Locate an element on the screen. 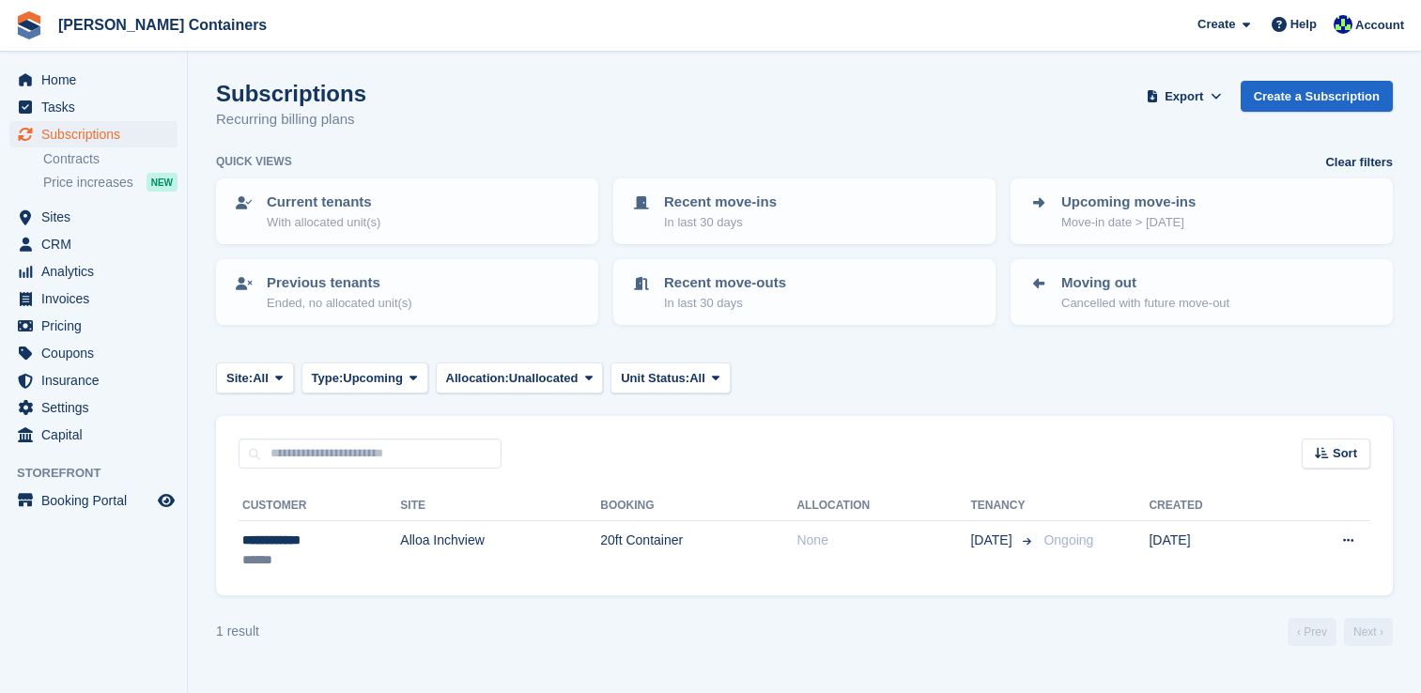 Image resolution: width=1421 pixels, height=693 pixels. button: Unit Status: All is located at coordinates (670, 378).